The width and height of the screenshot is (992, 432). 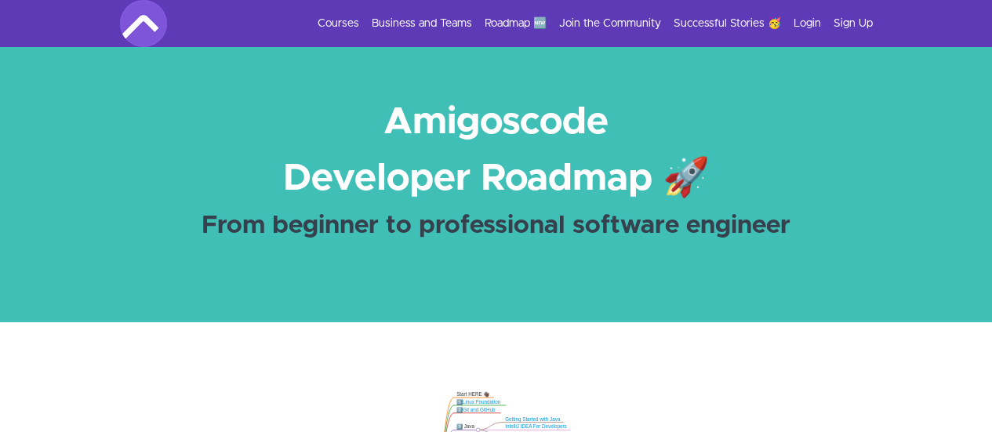 What do you see at coordinates (536, 427) in the screenshot?
I see `a: IntelliJ IDEA For Developers` at bounding box center [536, 427].